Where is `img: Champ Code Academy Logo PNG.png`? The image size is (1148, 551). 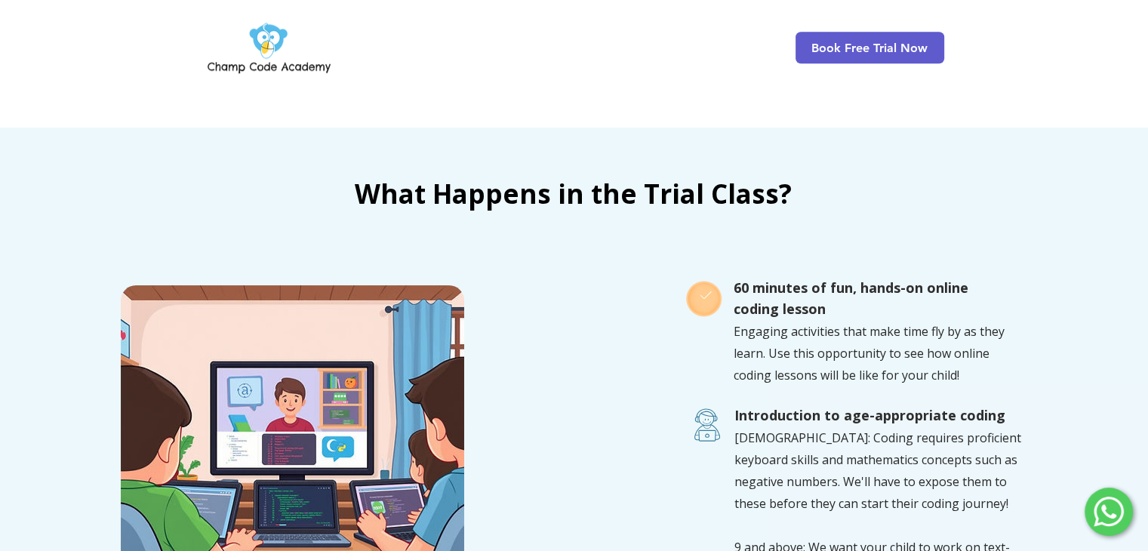 img: Champ Code Academy Logo PNG.png is located at coordinates (269, 48).